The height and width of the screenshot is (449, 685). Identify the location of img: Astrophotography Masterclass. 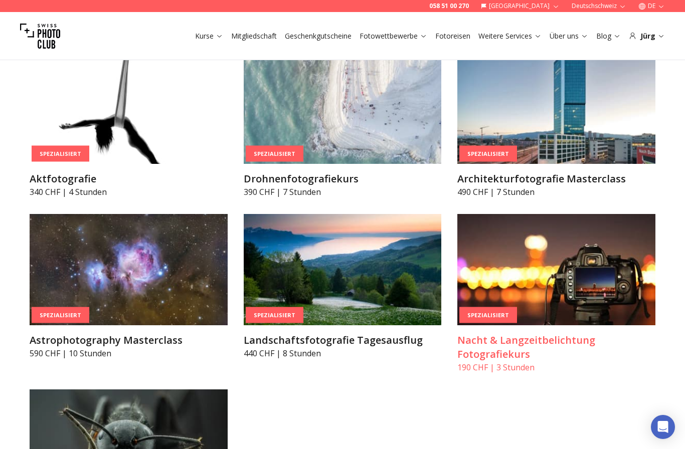
(128, 270).